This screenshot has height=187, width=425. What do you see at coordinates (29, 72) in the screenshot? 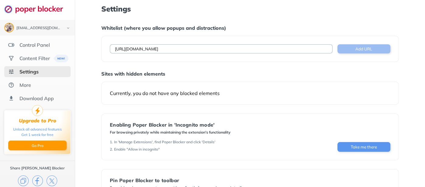
I see `div: Settings` at bounding box center [29, 72].